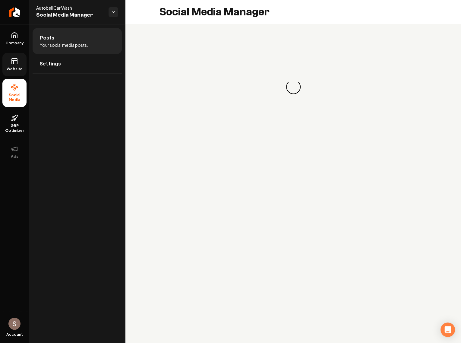 The image size is (461, 343). Describe the element at coordinates (214, 12) in the screenshot. I see `h2: Social Media Manager` at that location.